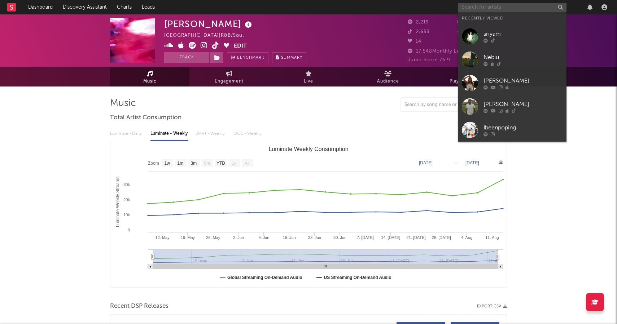  Describe the element at coordinates (308, 215) in the screenshot. I see `svg: Luminate Weekly Consumption` at that location.